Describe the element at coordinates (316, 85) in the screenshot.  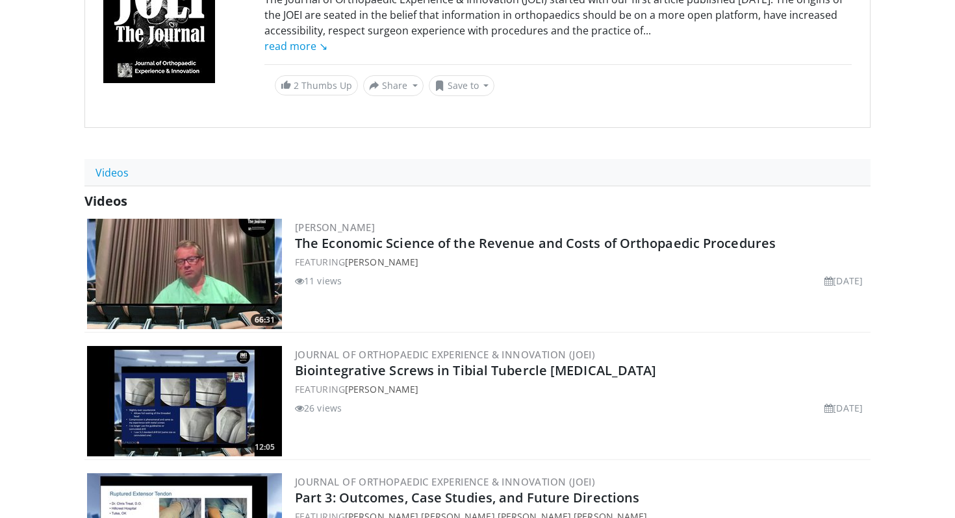
I see `a: 2 Thumbs Up` at that location.